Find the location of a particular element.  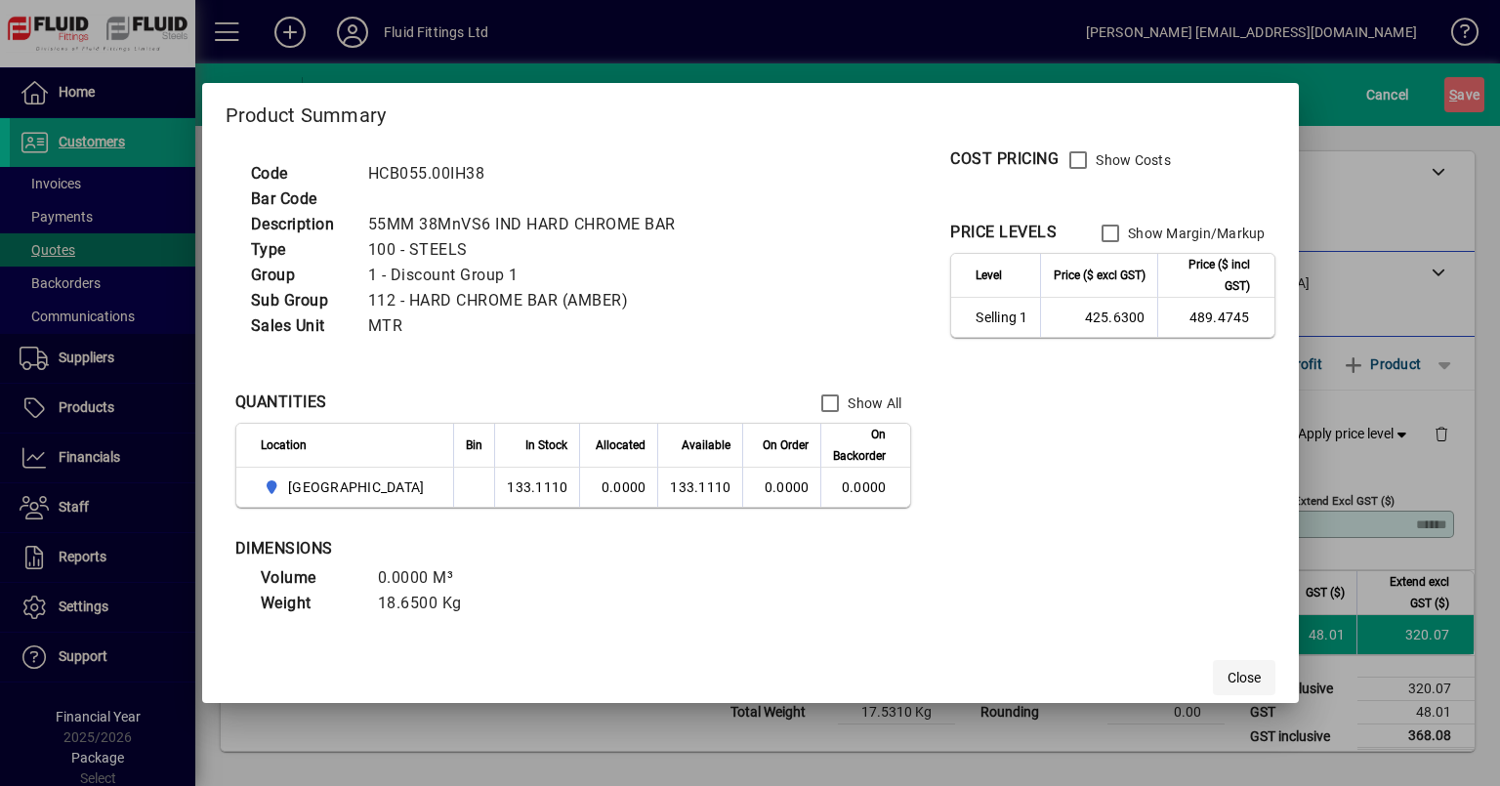

td: 100 - STEELS is located at coordinates (528, 250).